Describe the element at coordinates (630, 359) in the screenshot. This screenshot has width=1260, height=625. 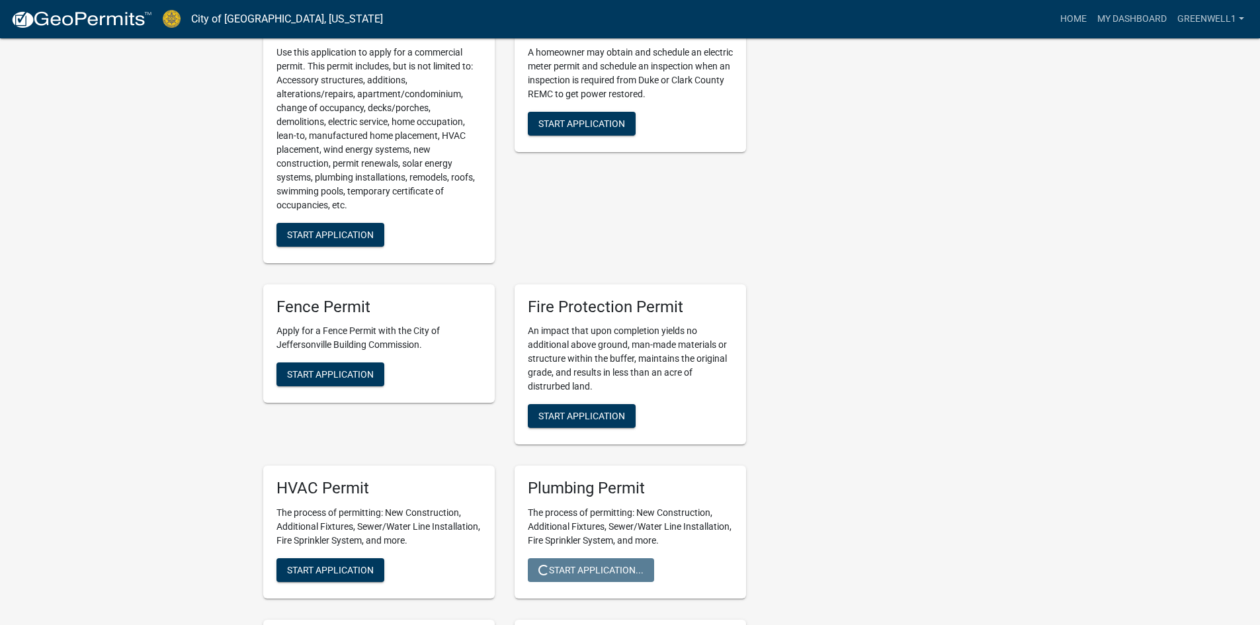
I see `p: An impact that upon completion yields no additional above ground, man-made materials or structure...` at that location.